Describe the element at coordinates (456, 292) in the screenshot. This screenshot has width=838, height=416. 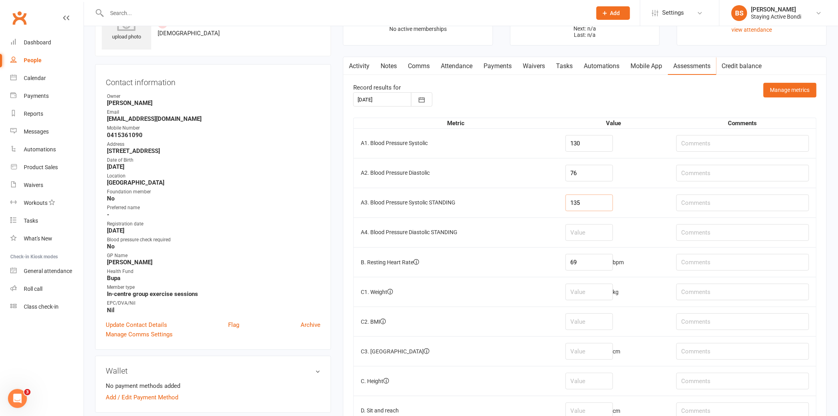
I see `td: C1. Weight` at that location.